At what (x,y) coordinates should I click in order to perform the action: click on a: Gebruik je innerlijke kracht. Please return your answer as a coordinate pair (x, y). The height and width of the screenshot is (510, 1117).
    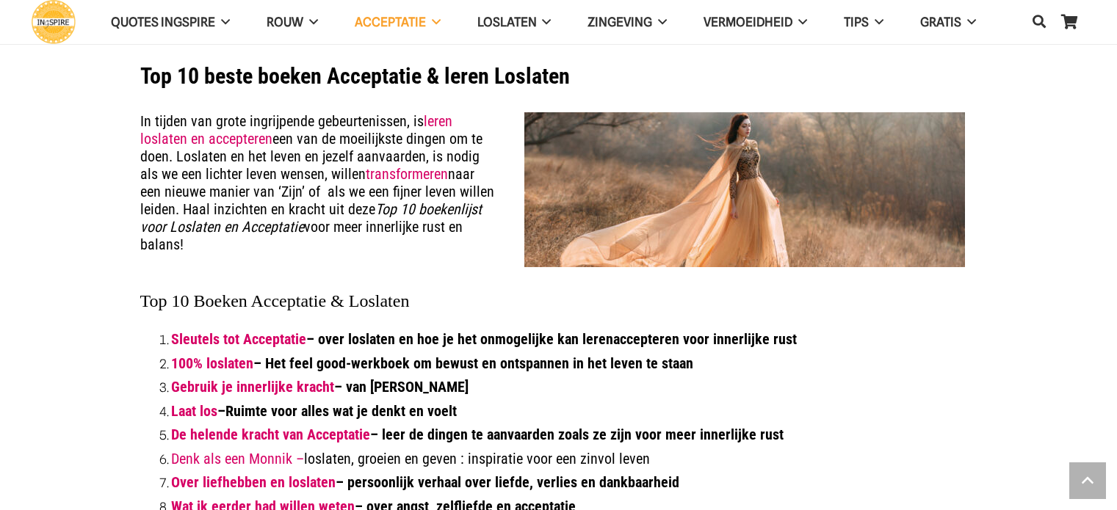
    Looking at the image, I should click on (253, 387).